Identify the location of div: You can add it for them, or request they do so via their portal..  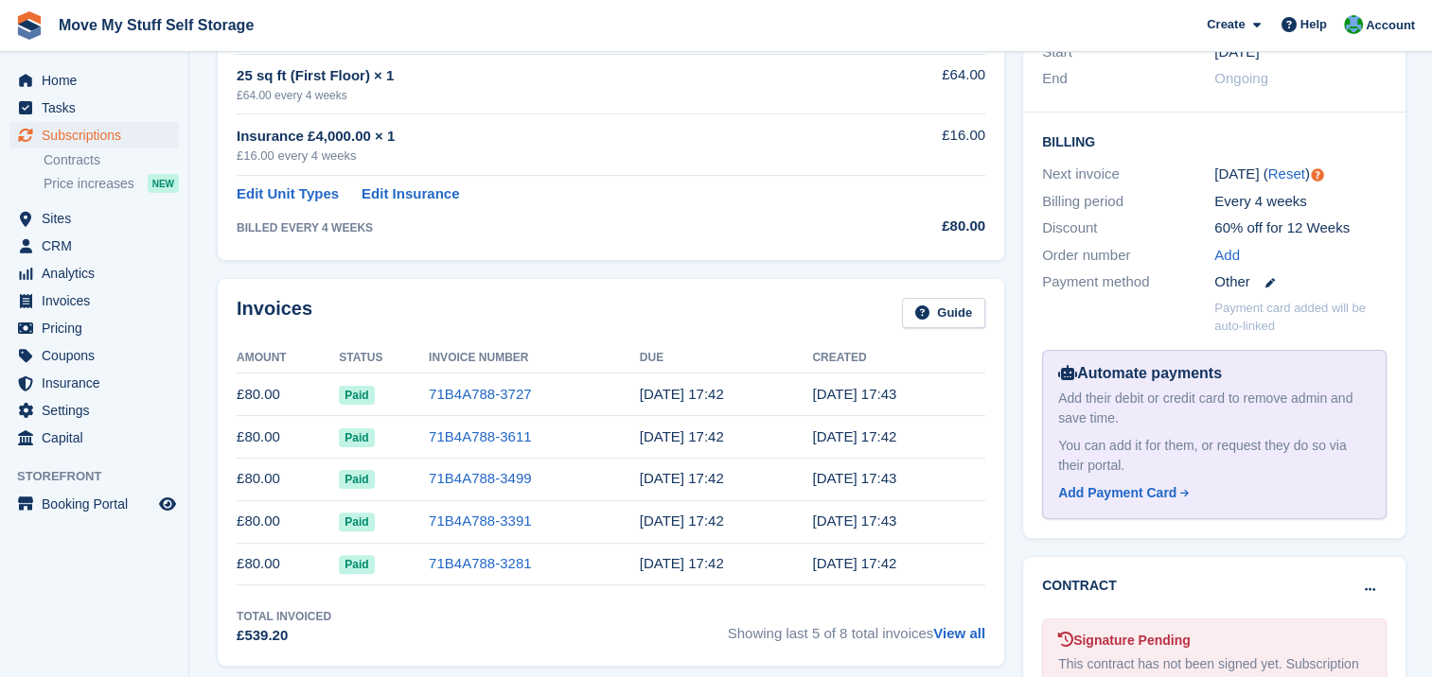
(1214, 456).